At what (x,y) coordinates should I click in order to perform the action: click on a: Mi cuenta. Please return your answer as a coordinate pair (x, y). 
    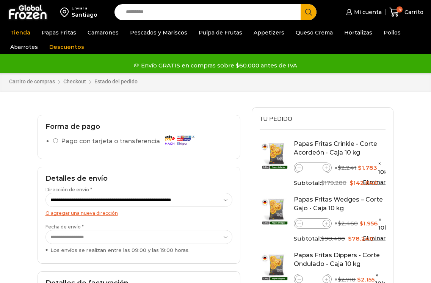
    Looking at the image, I should click on (363, 12).